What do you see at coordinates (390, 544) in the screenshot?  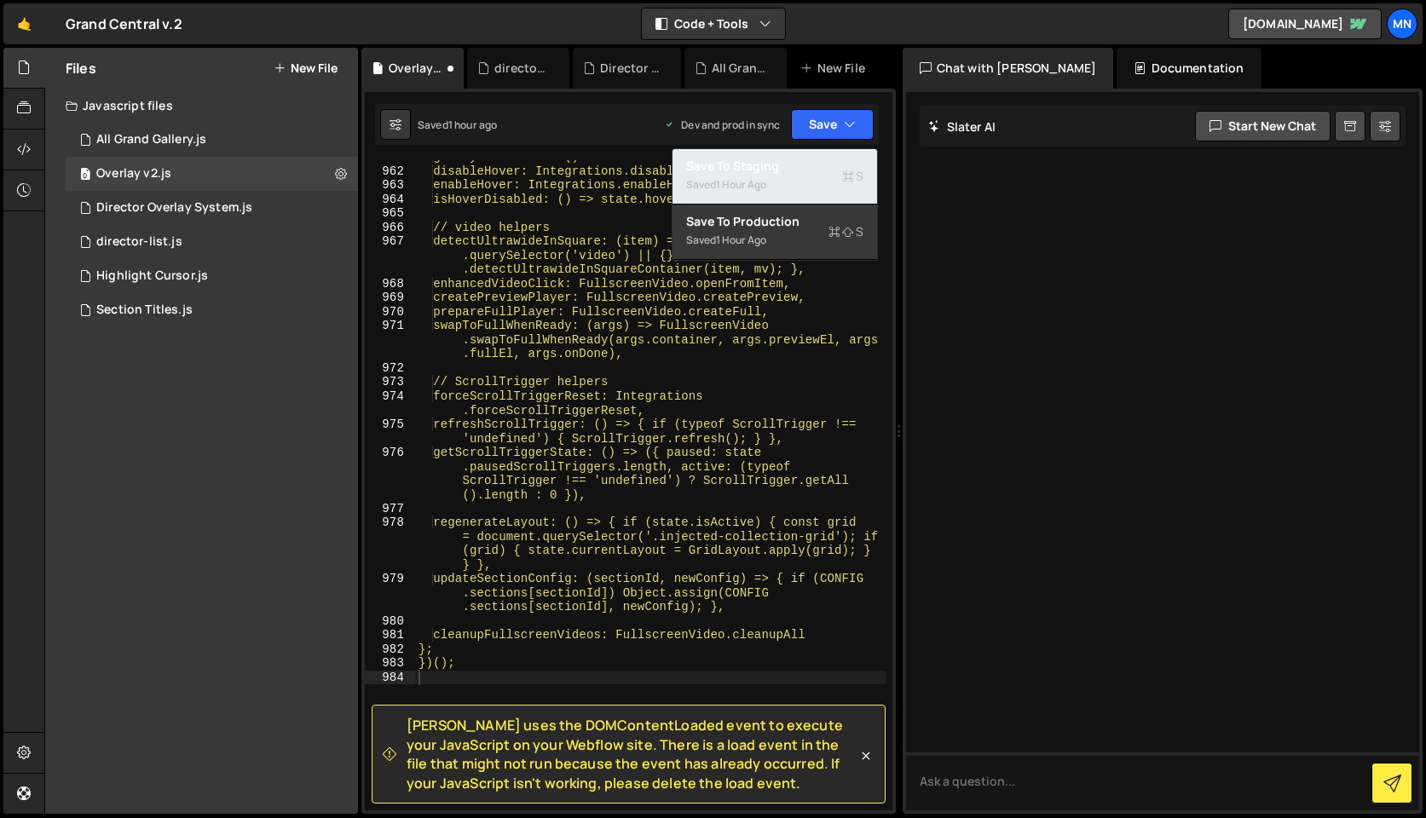 I see `div: 978` at bounding box center [390, 544].